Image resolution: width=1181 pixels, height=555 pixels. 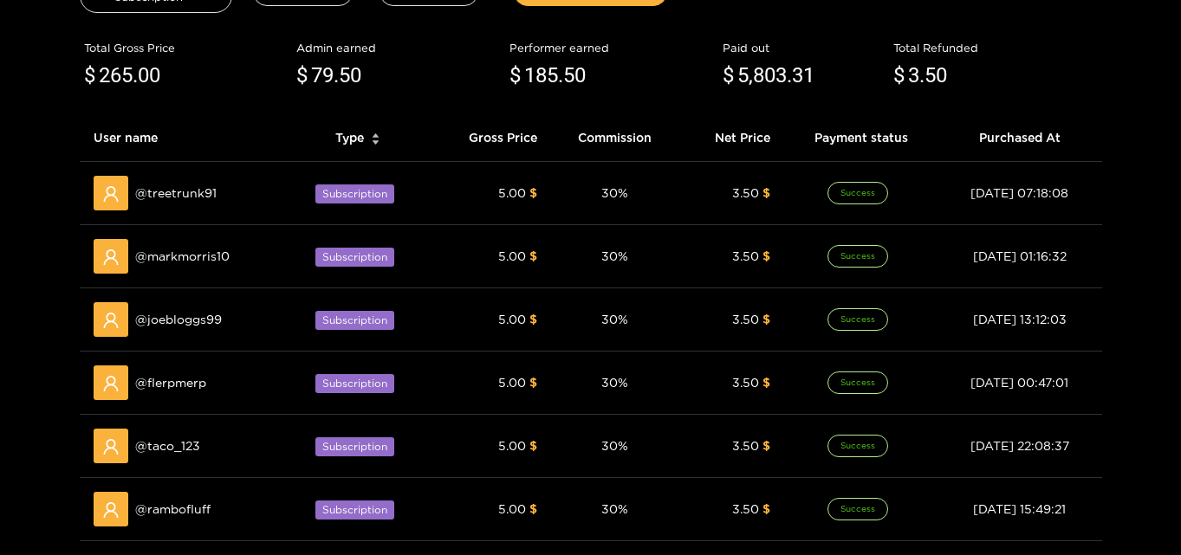 I want to click on span: @ flerpmerp, so click(x=171, y=383).